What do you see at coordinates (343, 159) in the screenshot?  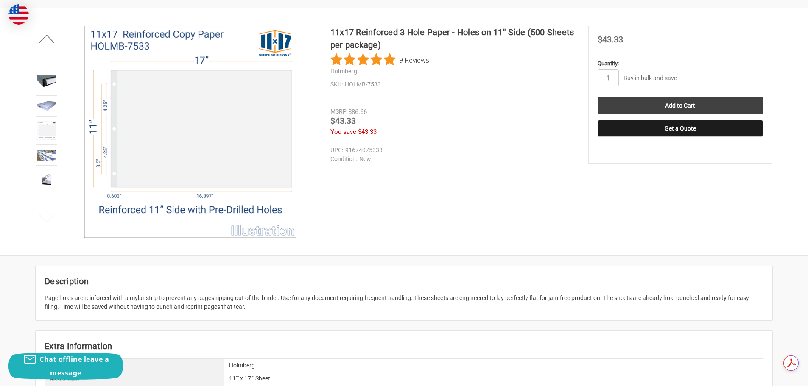 I see `dt: Condition:` at bounding box center [343, 159].